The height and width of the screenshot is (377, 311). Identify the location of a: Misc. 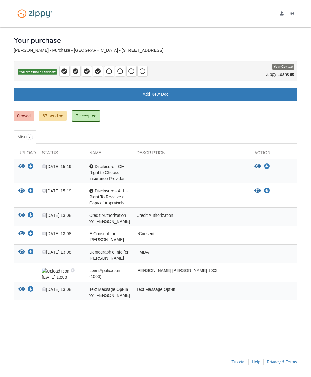
(25, 137).